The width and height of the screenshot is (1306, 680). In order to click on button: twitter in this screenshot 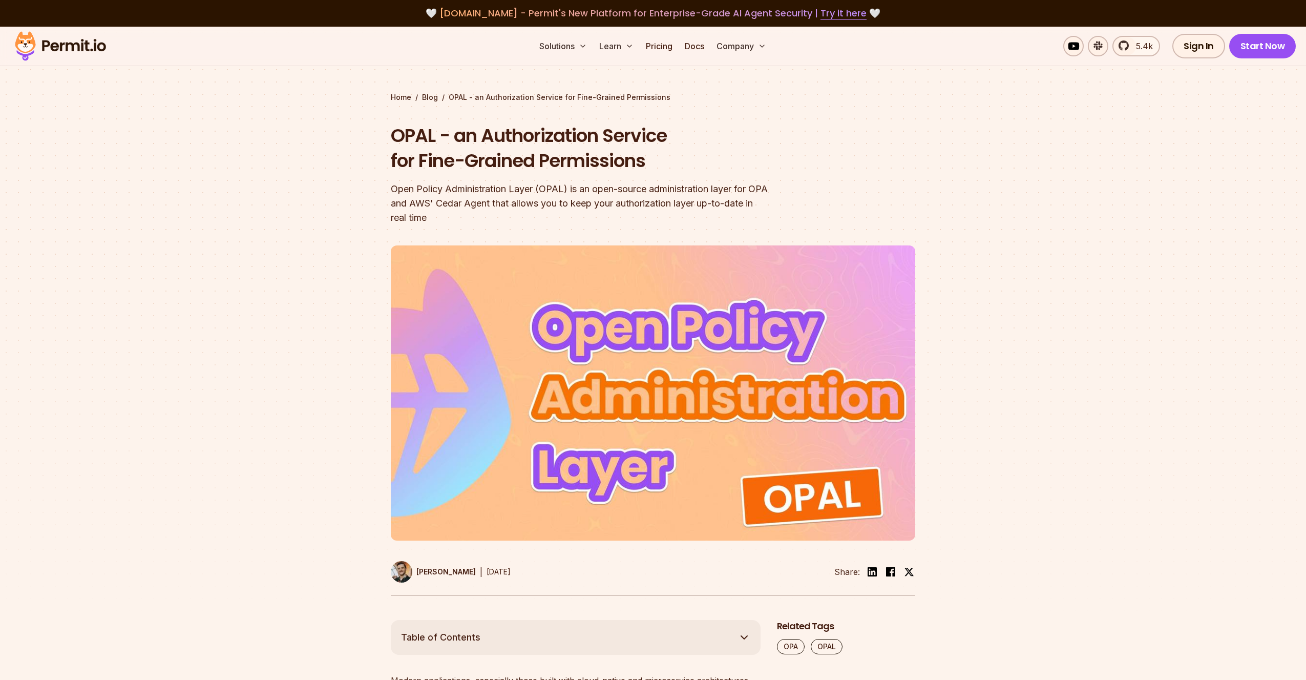, I will do `click(909, 572)`.